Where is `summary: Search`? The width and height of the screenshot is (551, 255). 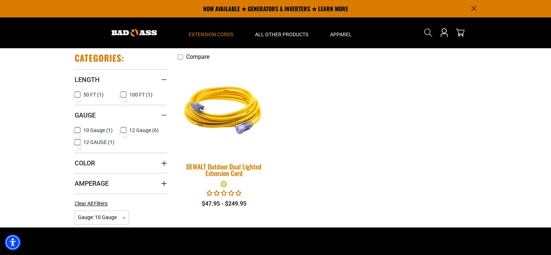
summary: Search is located at coordinates (428, 33).